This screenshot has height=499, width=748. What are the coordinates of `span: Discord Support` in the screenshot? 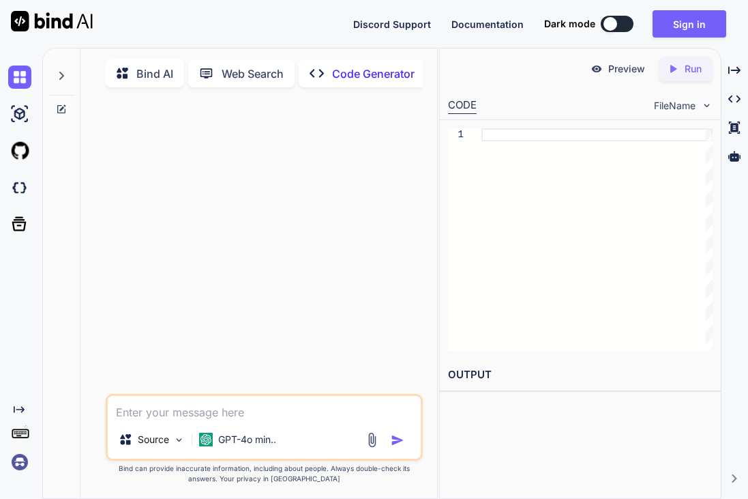 It's located at (392, 24).